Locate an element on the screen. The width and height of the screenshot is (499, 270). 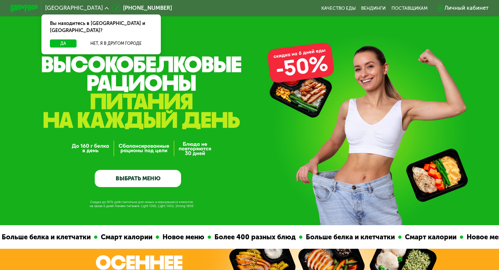
a: Вендинги is located at coordinates (373, 8).